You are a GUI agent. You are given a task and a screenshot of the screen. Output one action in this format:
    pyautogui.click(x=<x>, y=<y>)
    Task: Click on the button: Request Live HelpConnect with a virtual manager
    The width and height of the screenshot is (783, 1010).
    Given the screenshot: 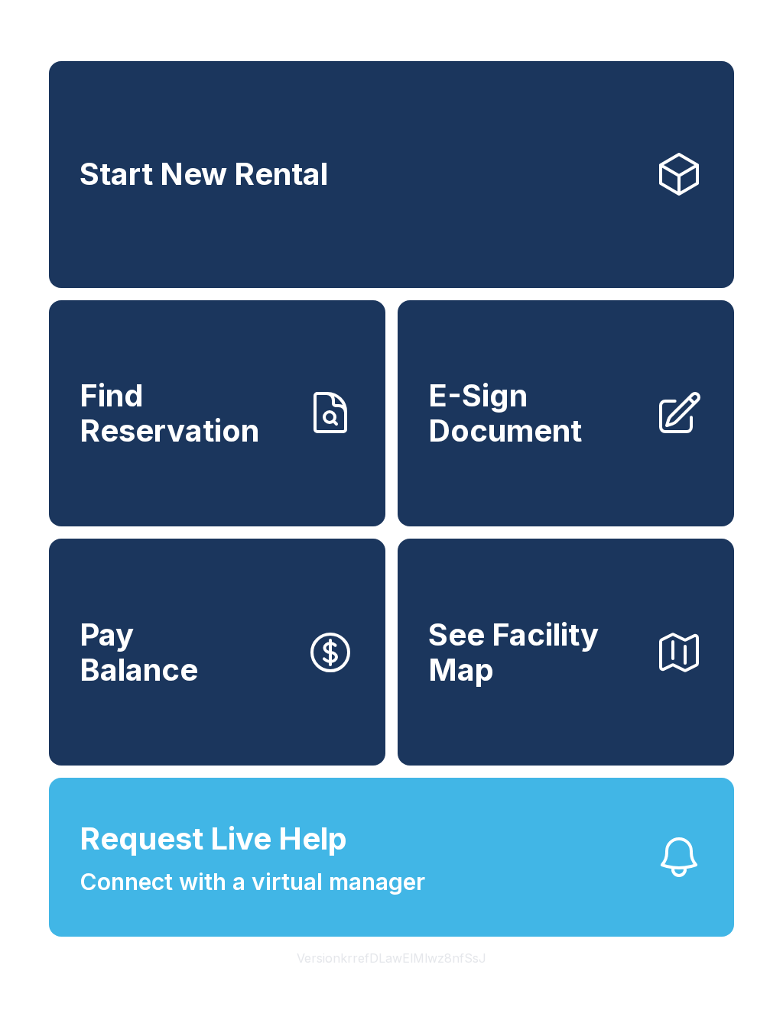 What is the action you would take?
    pyautogui.click(x=391, y=858)
    